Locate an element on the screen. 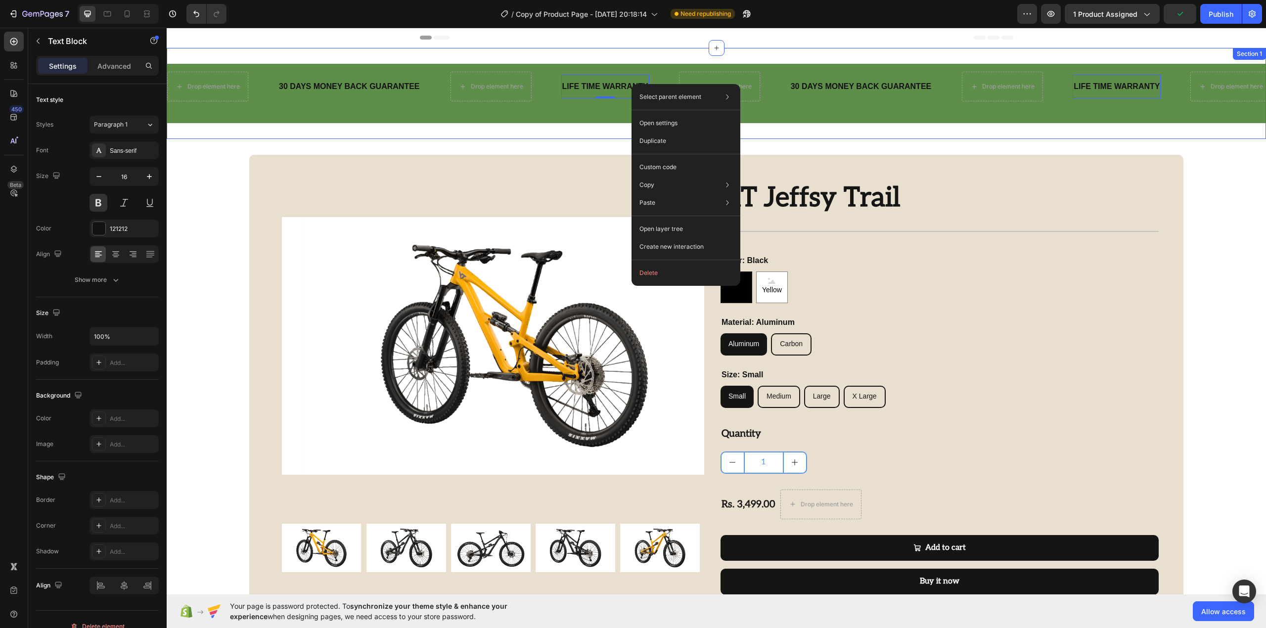  div: Styles is located at coordinates (44, 125).